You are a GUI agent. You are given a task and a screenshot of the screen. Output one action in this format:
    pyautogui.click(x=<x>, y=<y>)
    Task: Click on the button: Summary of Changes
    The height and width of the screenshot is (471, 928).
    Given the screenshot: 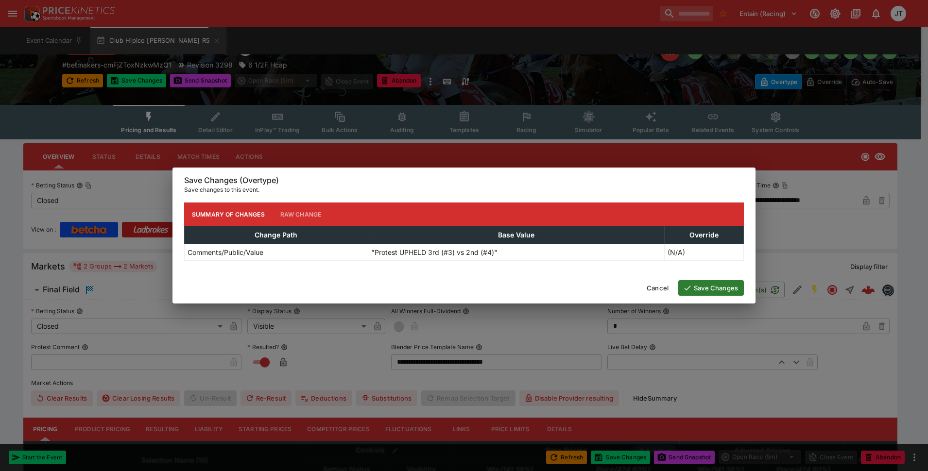 What is the action you would take?
    pyautogui.click(x=228, y=214)
    